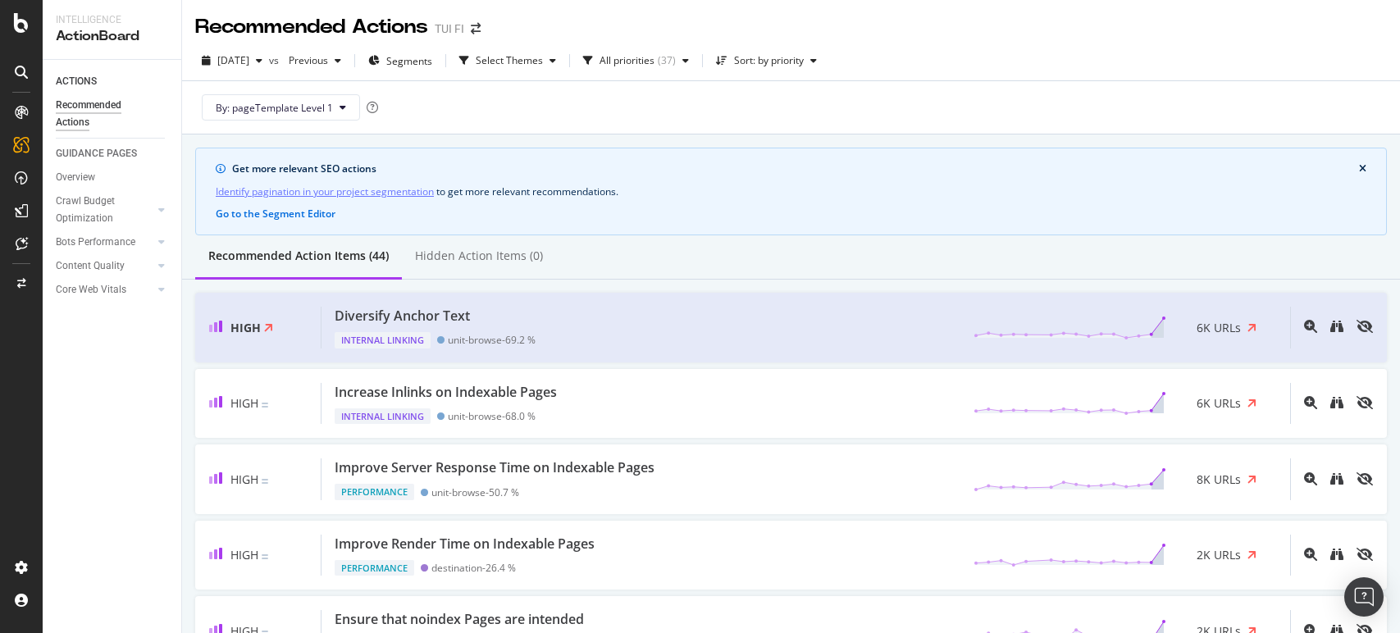  Describe the element at coordinates (479, 256) in the screenshot. I see `div: Hidden Action Items (0)` at that location.